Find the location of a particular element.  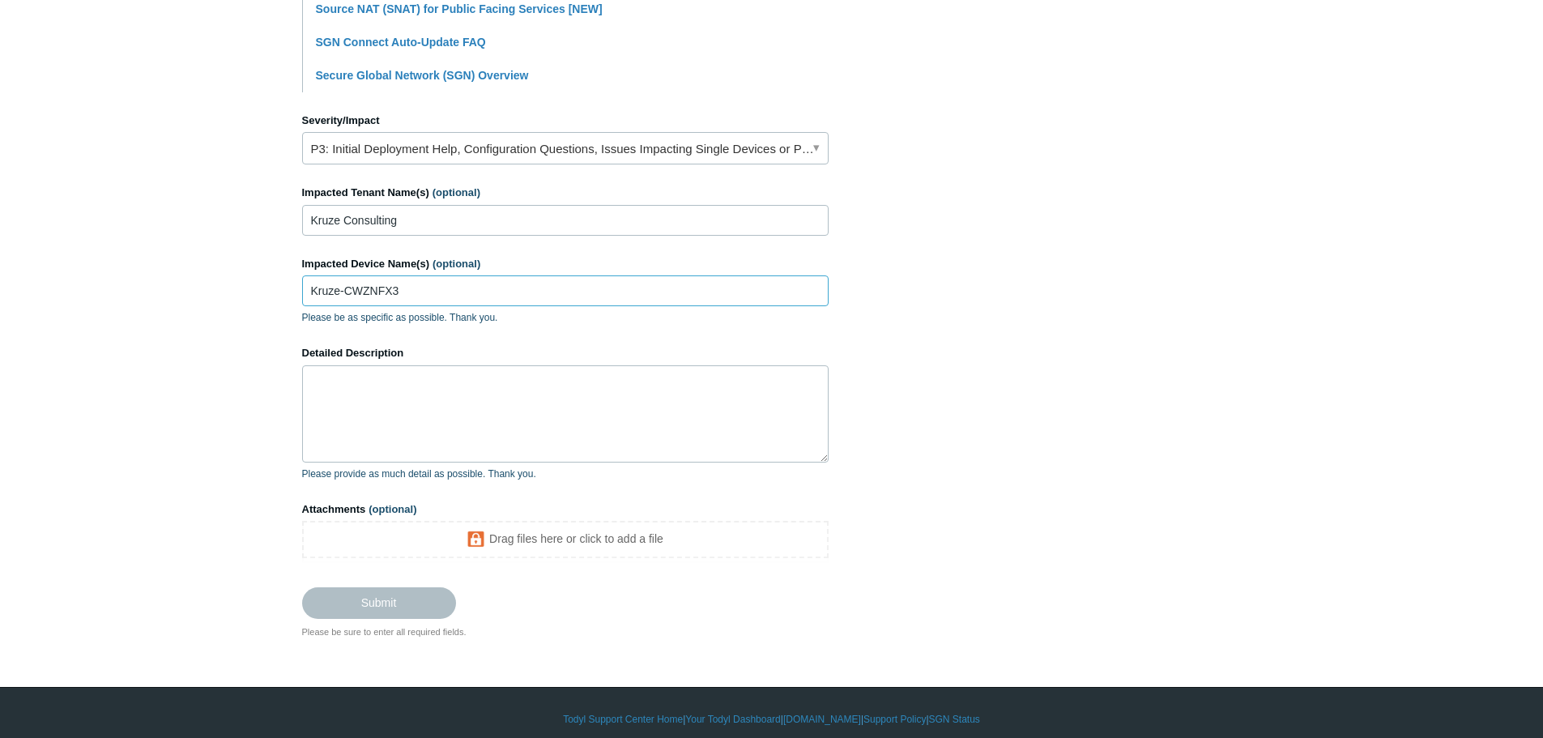

div: Please be sure to enter all required fields. is located at coordinates (565, 632).